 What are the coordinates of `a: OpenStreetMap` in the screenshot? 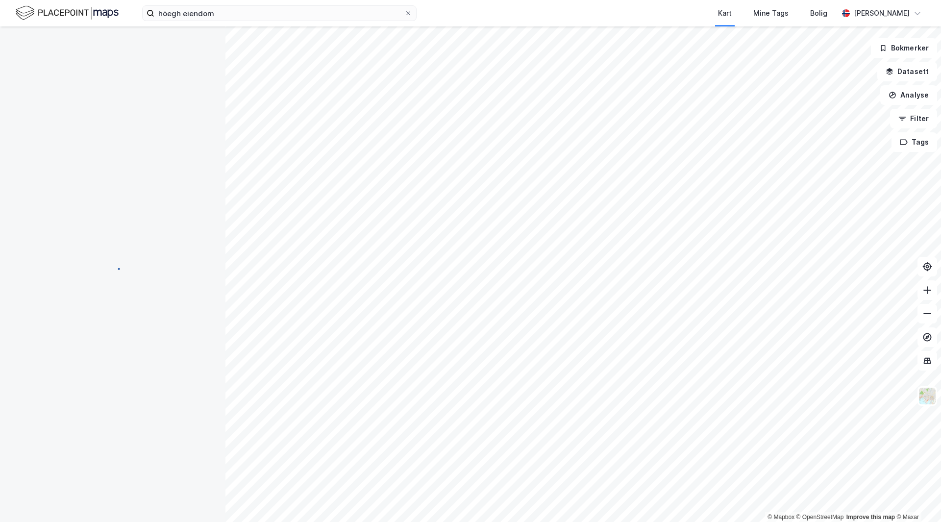 It's located at (820, 517).